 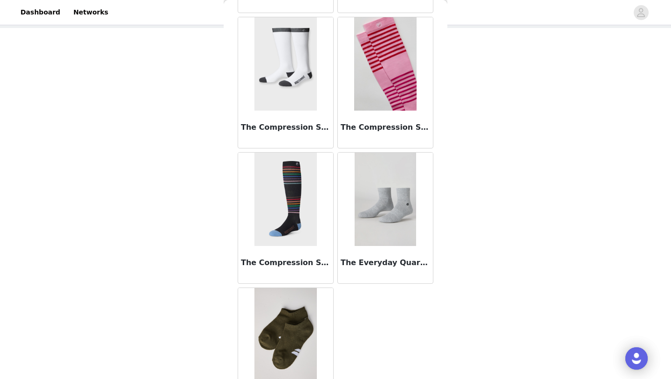 I want to click on img: The Compression Sock in Pink Marshmallow/Hibiscis/Goji Red/Classic White, so click(x=385, y=64).